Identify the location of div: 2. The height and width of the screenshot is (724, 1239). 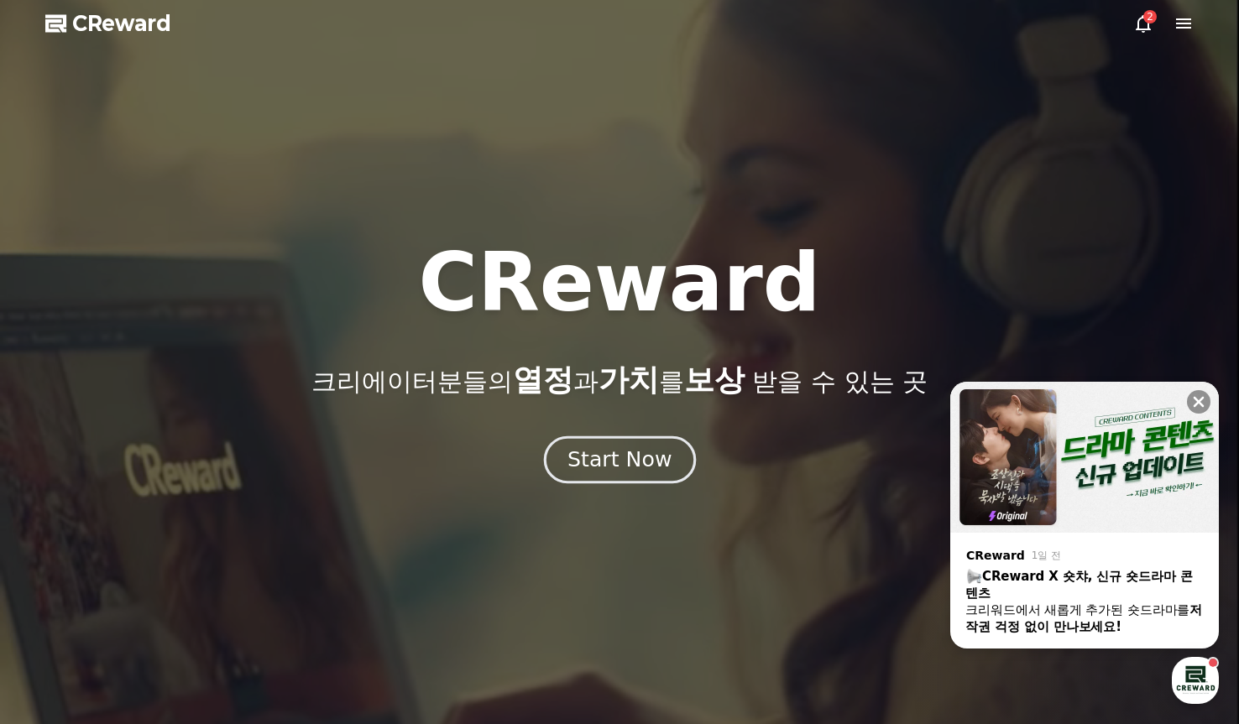
(1150, 17).